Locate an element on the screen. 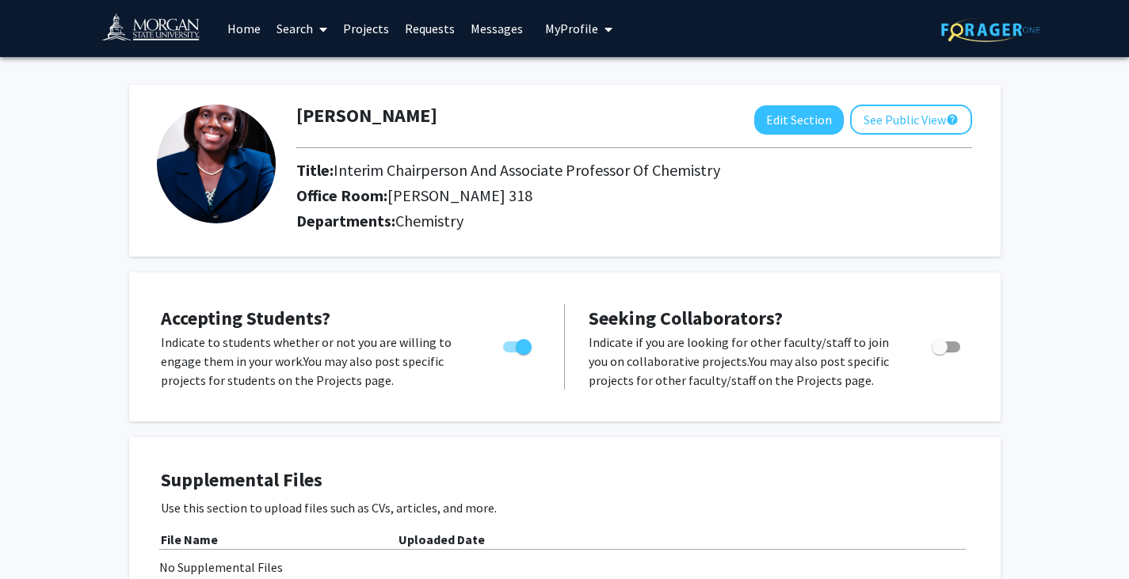  img: ForagerOne Logo is located at coordinates (990, 29).